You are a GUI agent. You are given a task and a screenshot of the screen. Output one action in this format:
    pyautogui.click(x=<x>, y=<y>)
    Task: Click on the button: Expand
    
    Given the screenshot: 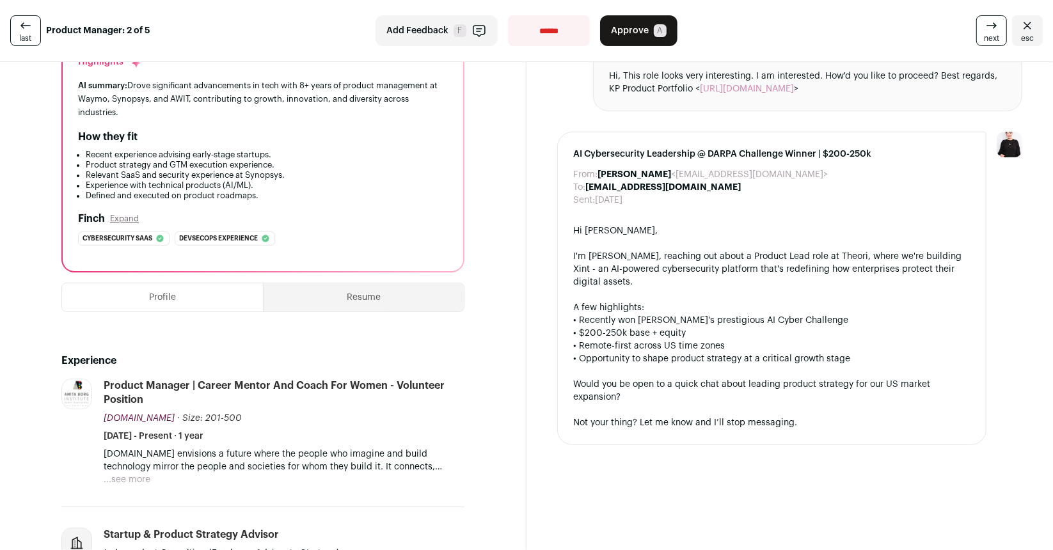 What is the action you would take?
    pyautogui.click(x=124, y=219)
    